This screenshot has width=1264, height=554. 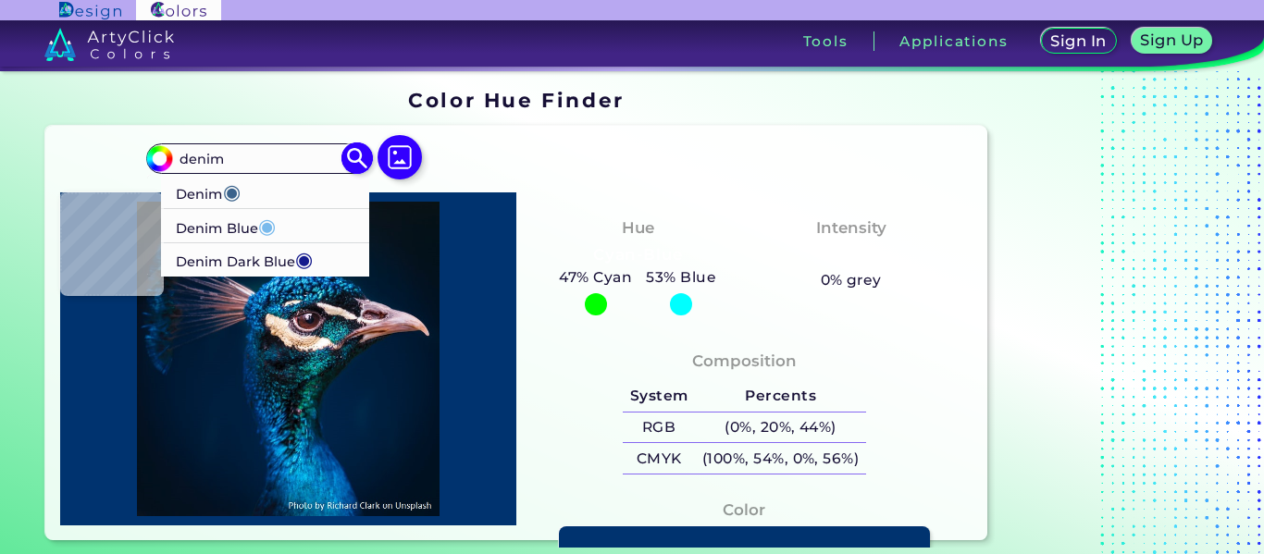 I want to click on h3: Cyan-Blue, so click(x=637, y=255).